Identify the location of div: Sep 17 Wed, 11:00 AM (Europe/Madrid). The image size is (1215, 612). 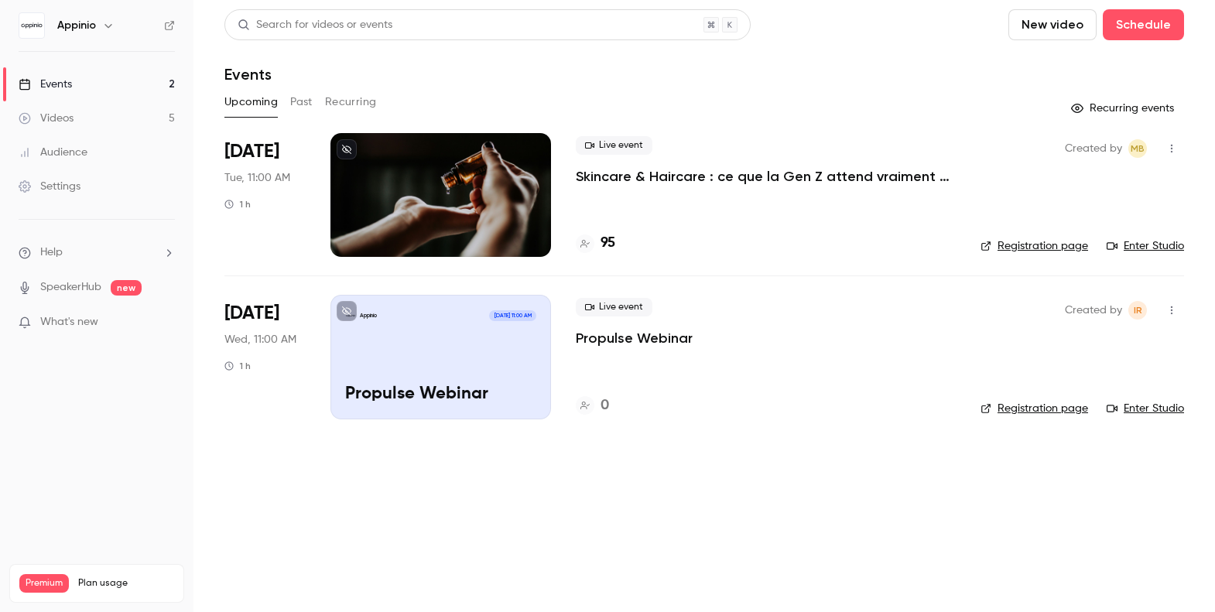
(265, 357).